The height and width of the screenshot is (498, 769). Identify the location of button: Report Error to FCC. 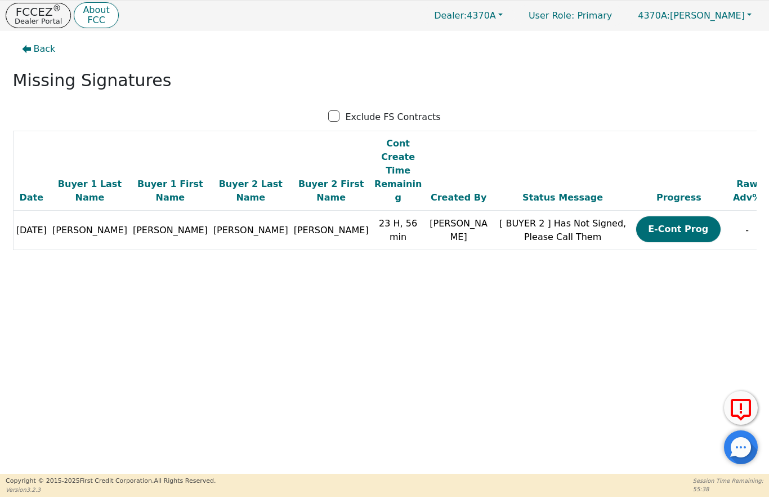
(741, 408).